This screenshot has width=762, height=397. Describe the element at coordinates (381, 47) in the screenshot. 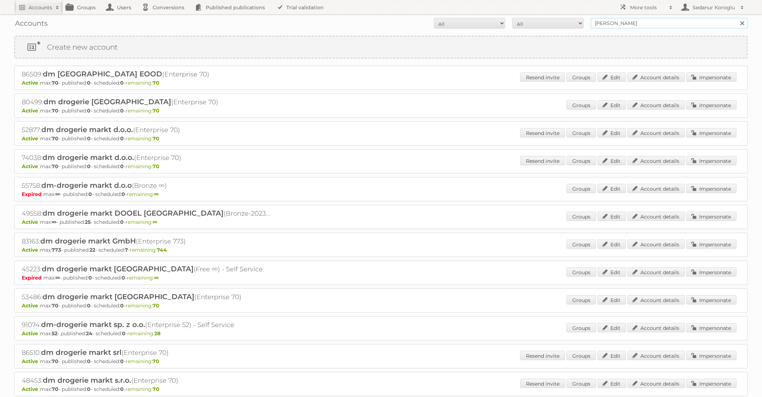

I see `a: Create new account` at that location.